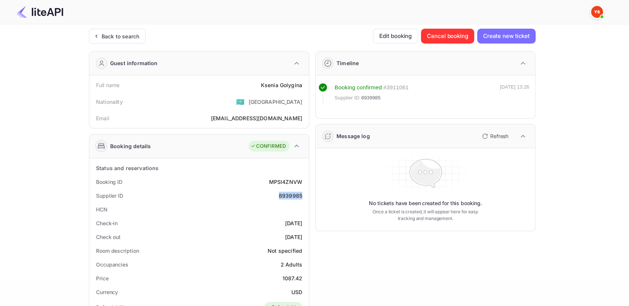 The height and width of the screenshot is (306, 629). What do you see at coordinates (597, 12) in the screenshot?
I see `img: Yandex Support` at bounding box center [597, 12].